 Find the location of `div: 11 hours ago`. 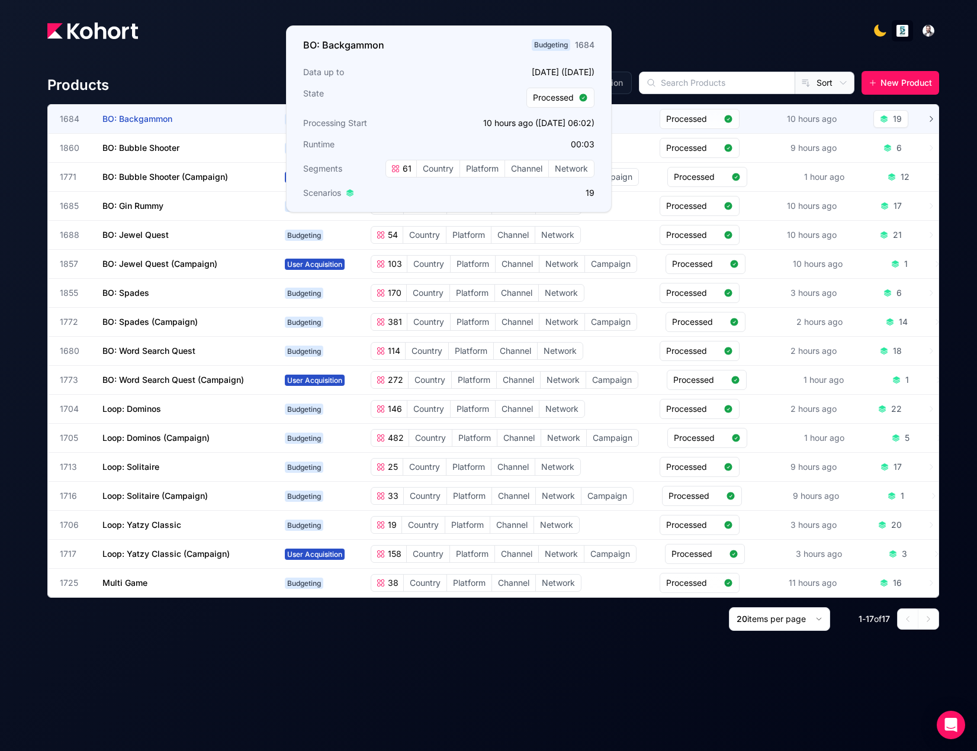

div: 11 hours ago is located at coordinates (812, 583).